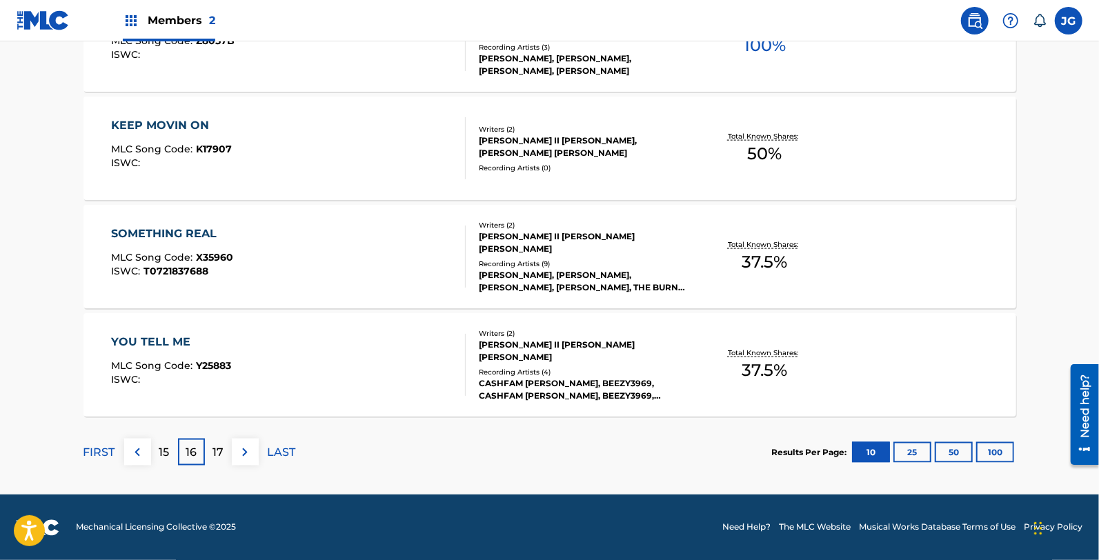  Describe the element at coordinates (131, 21) in the screenshot. I see `img: Top Rightsholders` at that location.